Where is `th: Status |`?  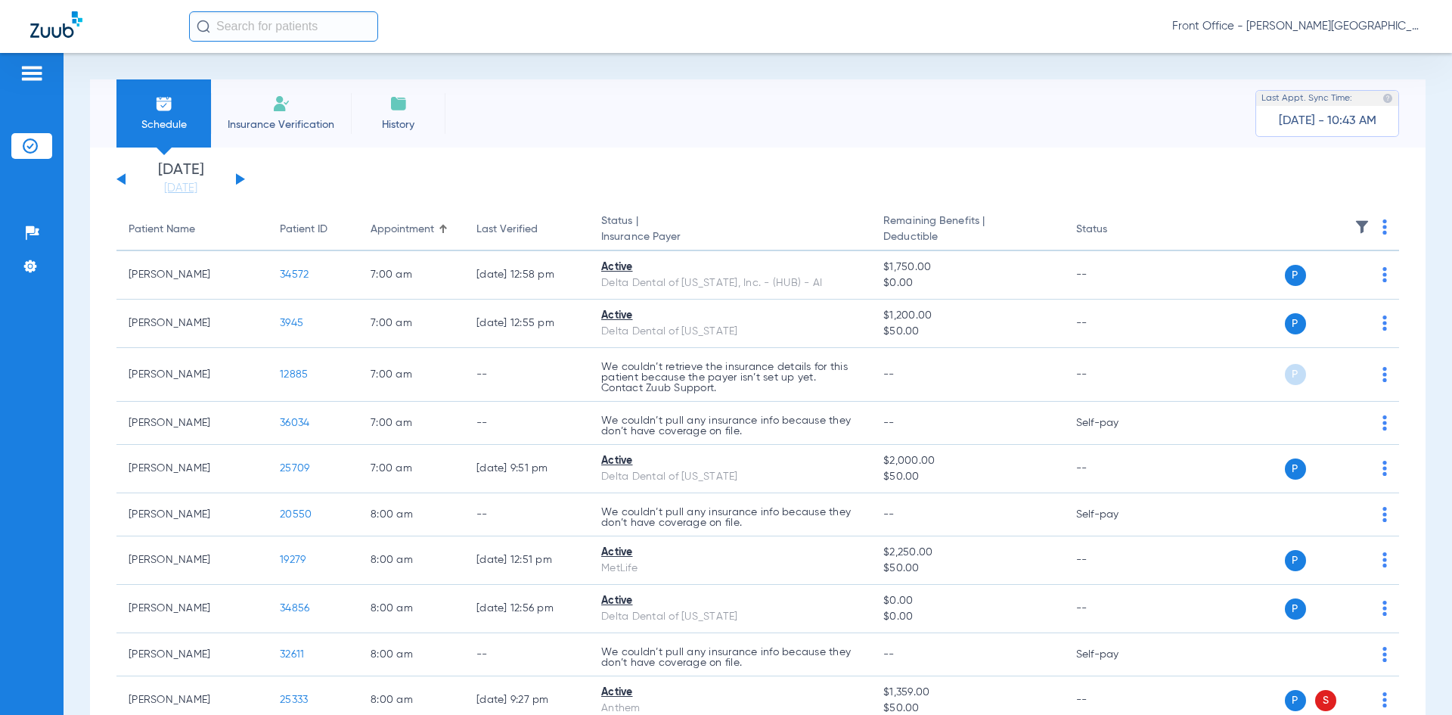
th: Status | is located at coordinates (730, 230).